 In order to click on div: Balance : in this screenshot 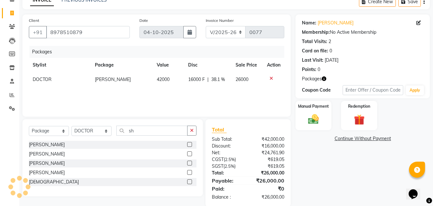, I will do `click(228, 197)`.